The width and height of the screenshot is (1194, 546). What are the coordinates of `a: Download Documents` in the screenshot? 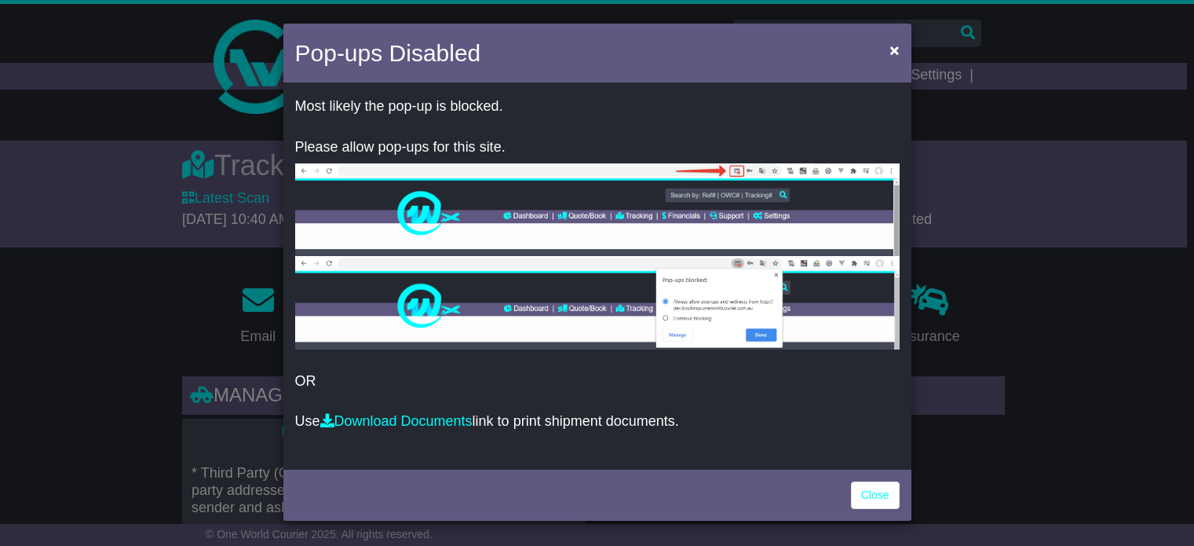 It's located at (397, 421).